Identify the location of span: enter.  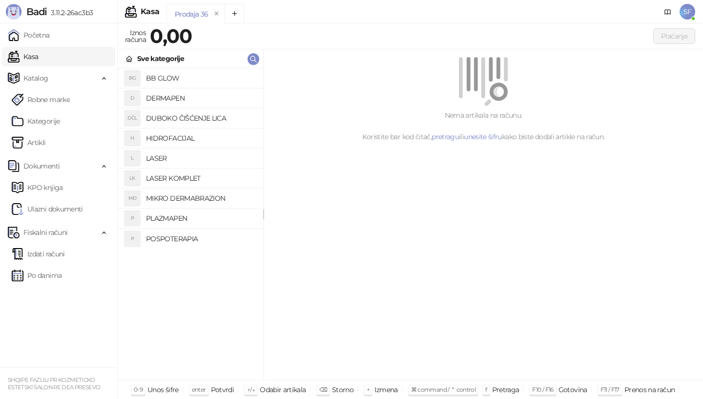
(199, 389).